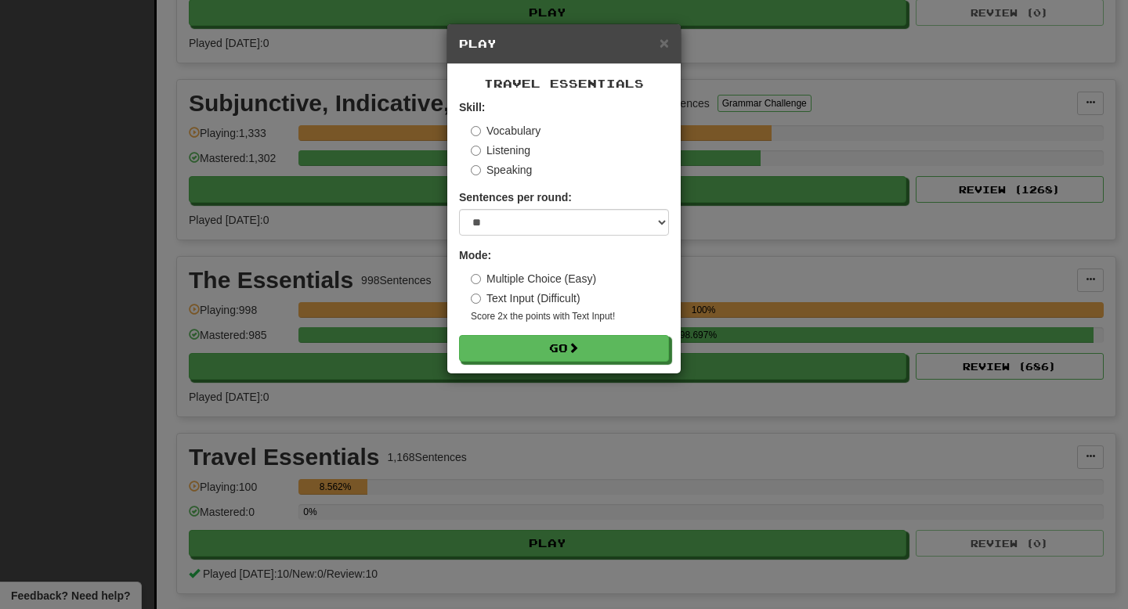 This screenshot has width=1128, height=609. I want to click on input: Speaking, so click(475, 170).